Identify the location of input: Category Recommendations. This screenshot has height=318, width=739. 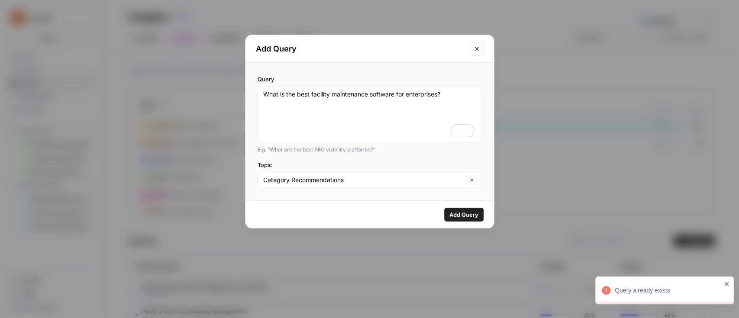
(364, 180).